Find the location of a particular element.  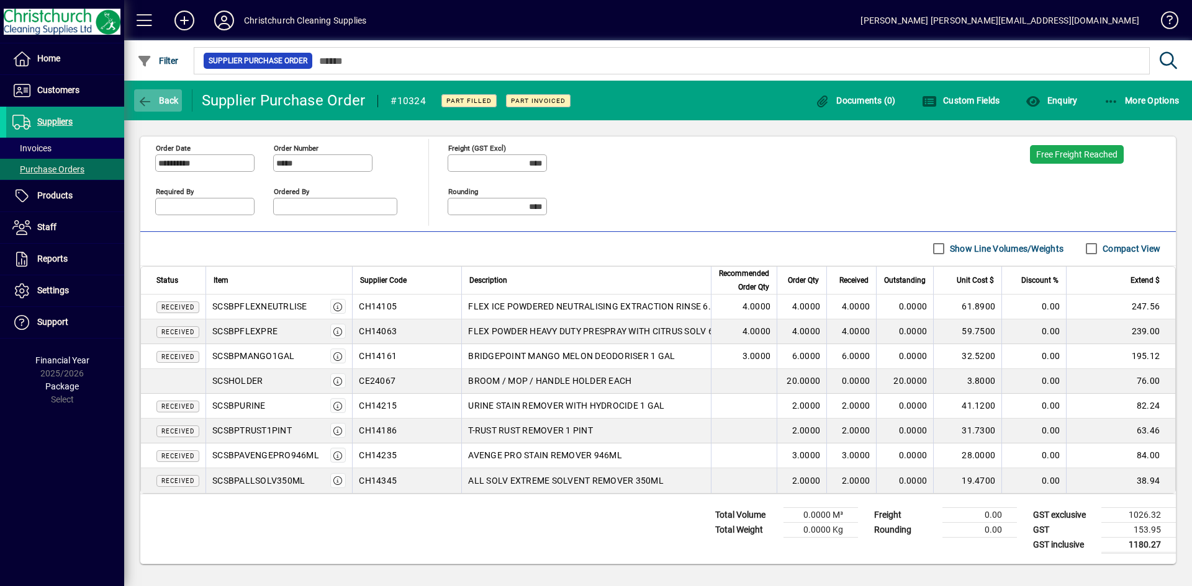

td: GST is located at coordinates (1064, 530).